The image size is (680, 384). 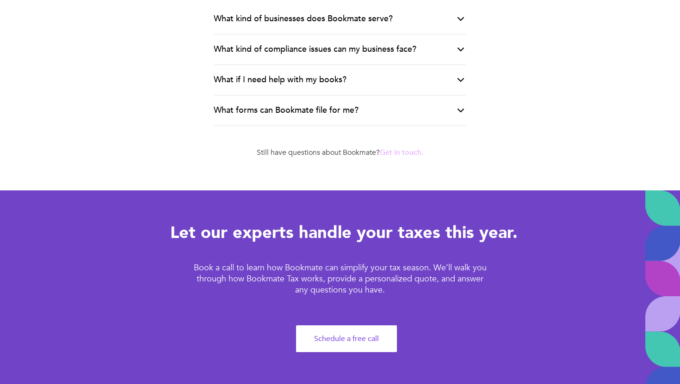 What do you see at coordinates (340, 153) in the screenshot?
I see `div: Still have questions about Bookmate?` at bounding box center [340, 153].